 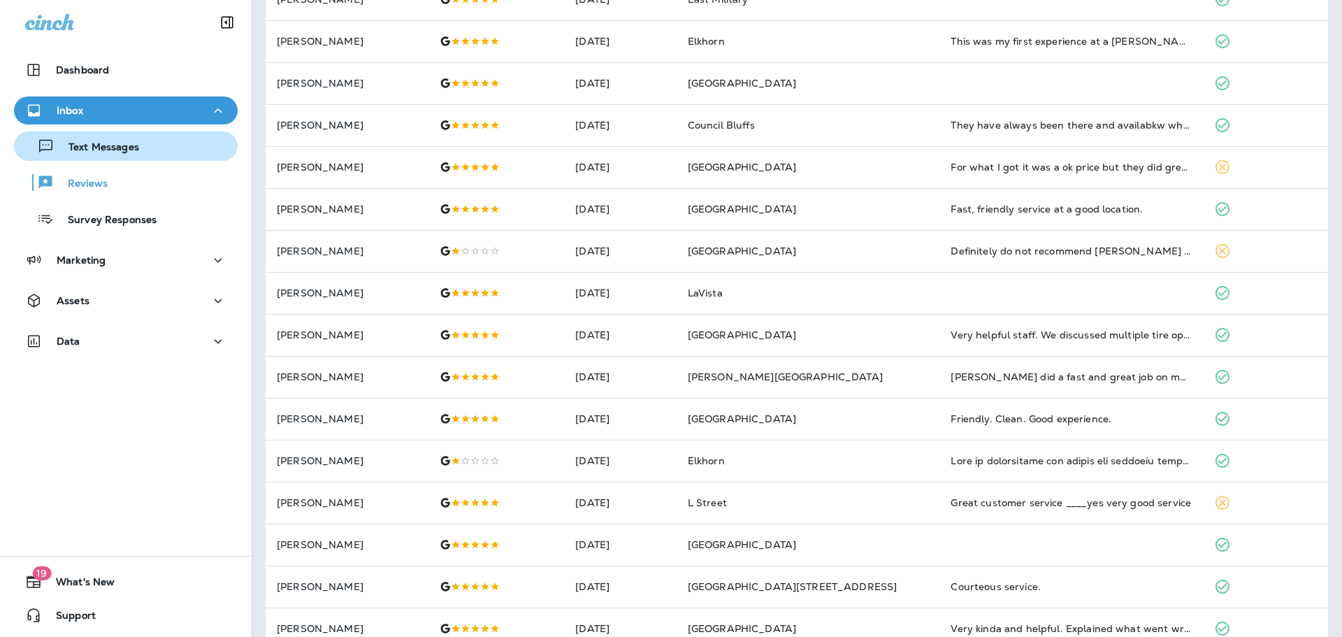 What do you see at coordinates (1071, 628) in the screenshot?
I see `div: Very kinda and helpful. Explained what went wrong so I could understand it, showed me pictures of...` at bounding box center [1071, 628].